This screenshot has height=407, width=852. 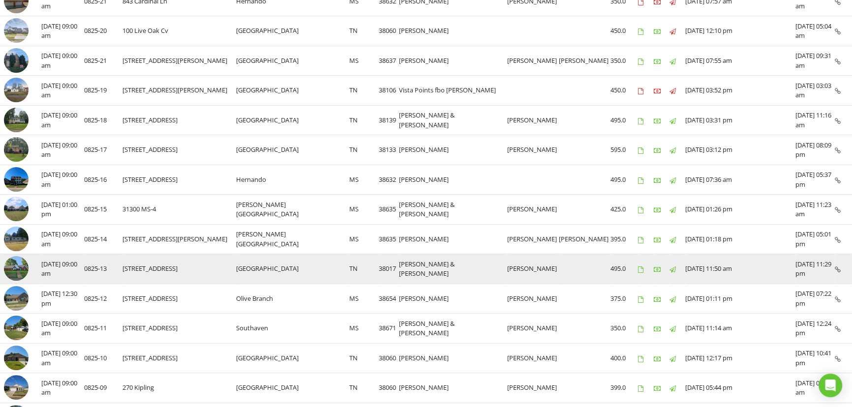 I want to click on td: 0825-20, so click(x=103, y=31).